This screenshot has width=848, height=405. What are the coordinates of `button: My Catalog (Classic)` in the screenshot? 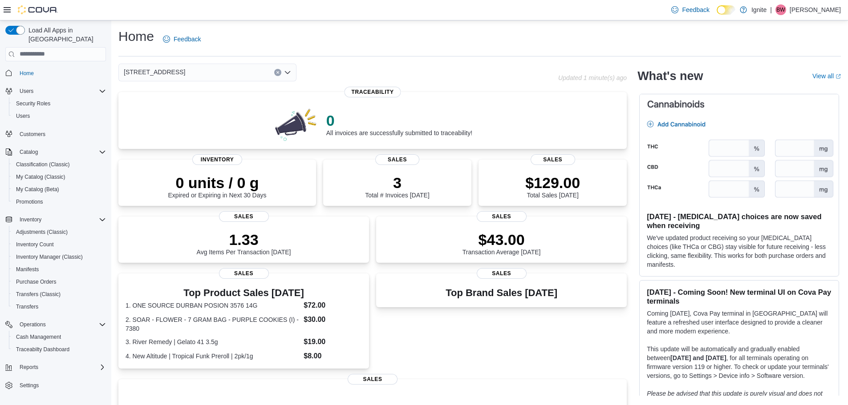 It's located at (59, 177).